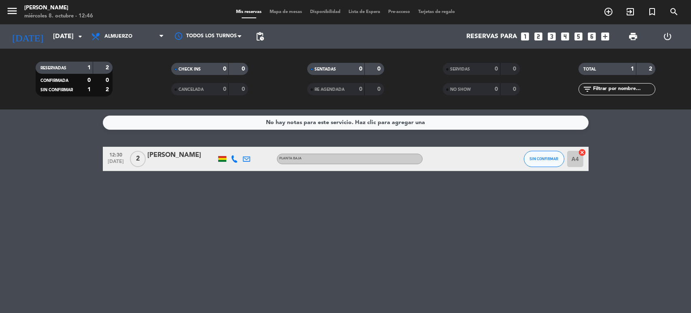 The height and width of the screenshot is (313, 691). Describe the element at coordinates (12, 11) in the screenshot. I see `i: menu` at that location.